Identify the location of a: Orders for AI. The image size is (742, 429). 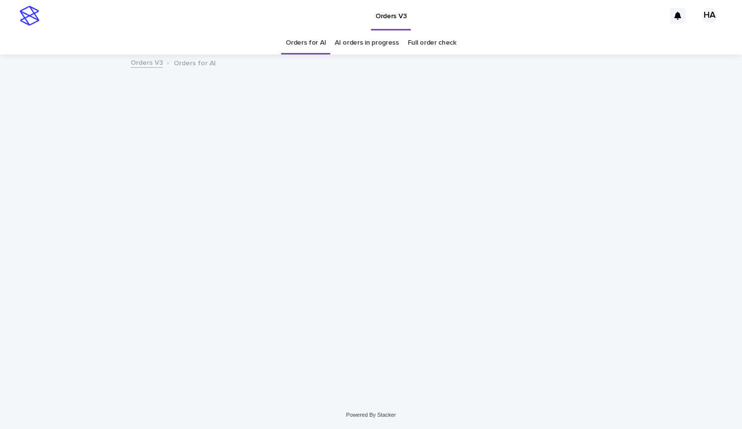
(306, 43).